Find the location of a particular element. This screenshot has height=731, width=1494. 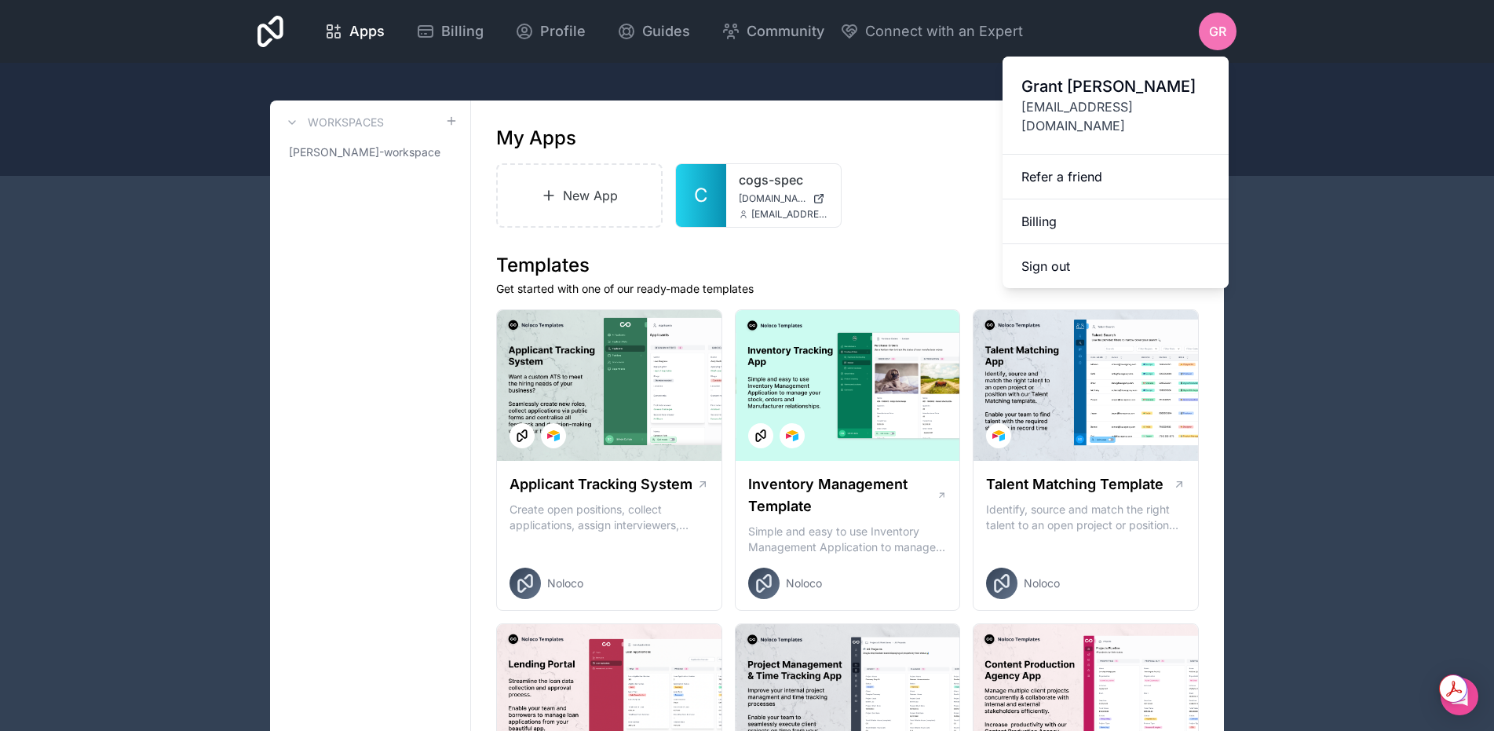

h1: Applicant Tracking System is located at coordinates (601, 484).